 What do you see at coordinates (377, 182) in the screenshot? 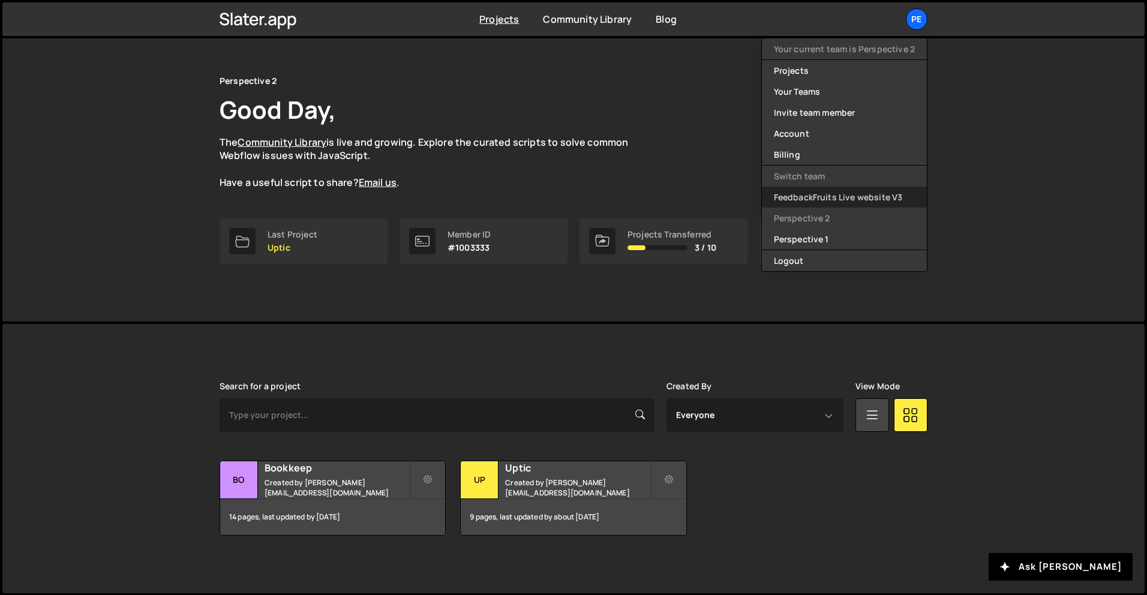
I see `a: Email us` at bounding box center [377, 182].